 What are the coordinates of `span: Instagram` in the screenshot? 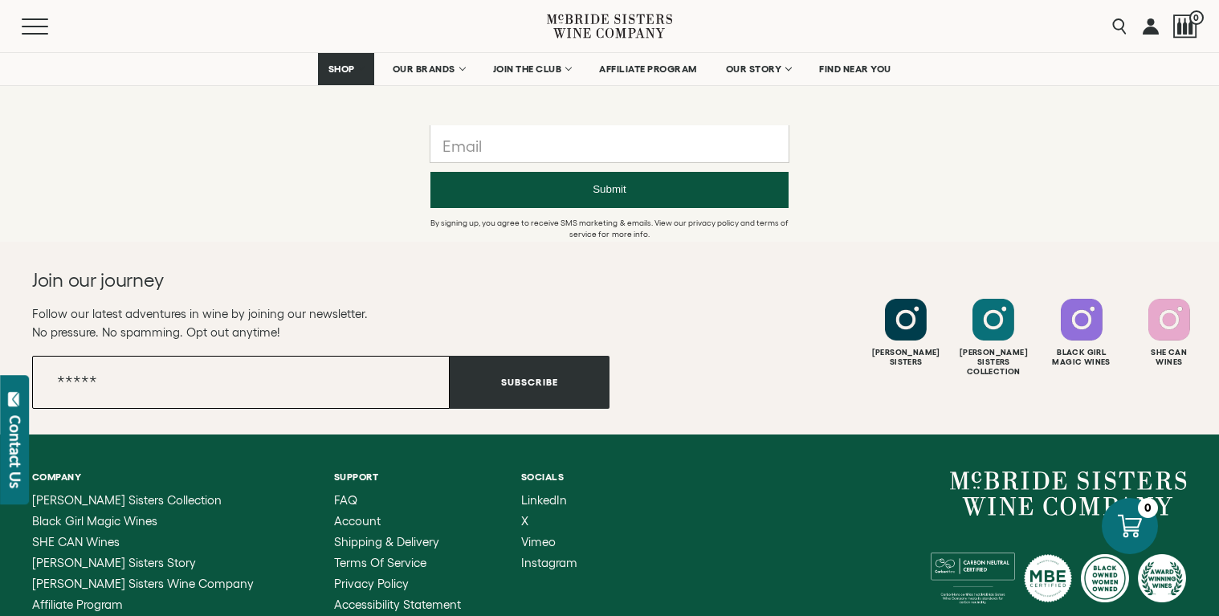 It's located at (549, 562).